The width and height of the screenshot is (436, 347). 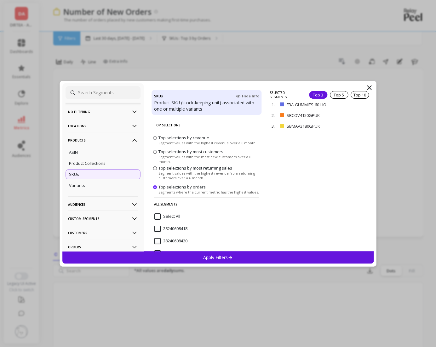 I want to click on div: Top 10, so click(x=360, y=95).